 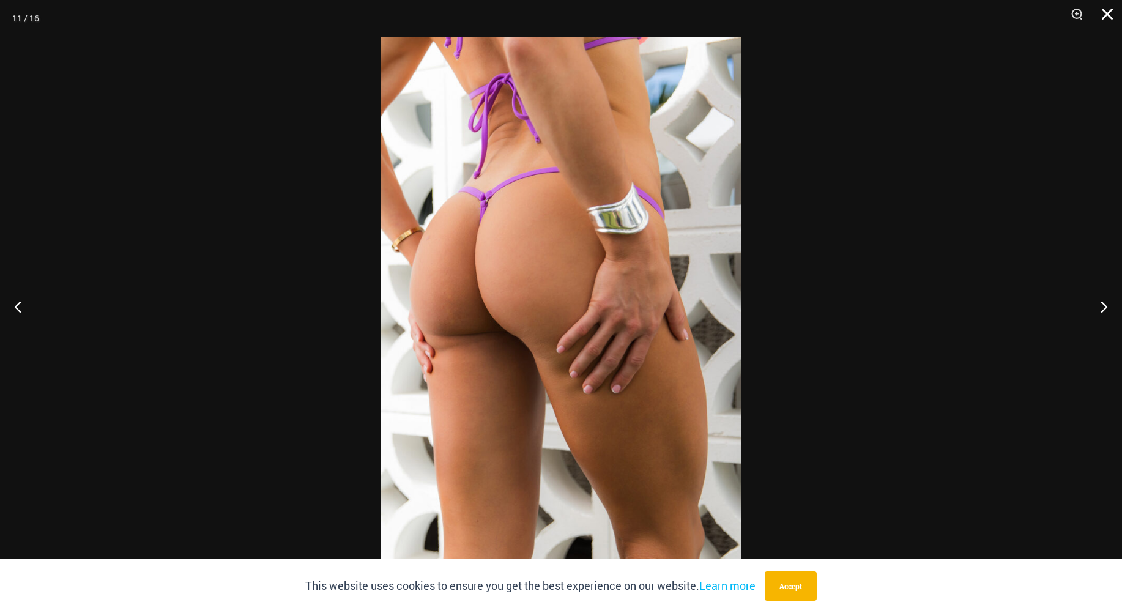 I want to click on button: Next, so click(x=1099, y=306).